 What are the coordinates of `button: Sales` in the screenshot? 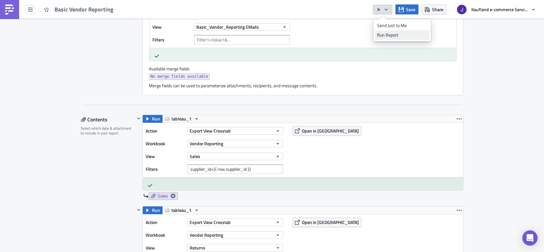 It's located at (235, 156).